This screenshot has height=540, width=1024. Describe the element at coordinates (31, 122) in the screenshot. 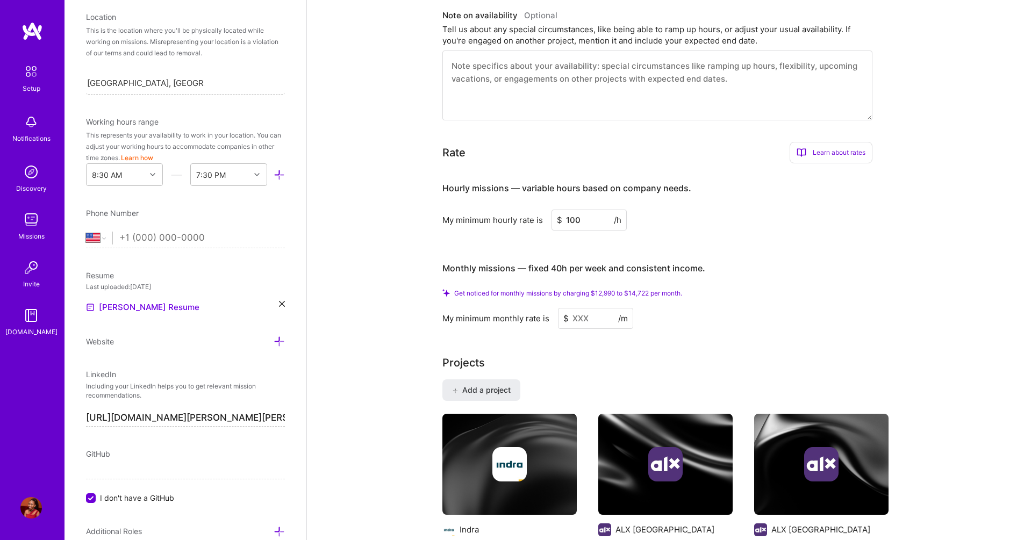

I see `img: bell` at that location.